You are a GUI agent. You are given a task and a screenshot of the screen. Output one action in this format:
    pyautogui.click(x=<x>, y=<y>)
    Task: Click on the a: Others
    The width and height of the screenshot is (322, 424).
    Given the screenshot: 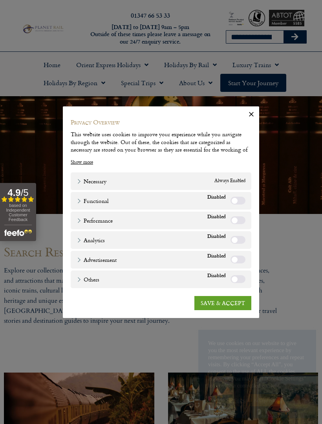 What is the action you would take?
    pyautogui.click(x=88, y=279)
    